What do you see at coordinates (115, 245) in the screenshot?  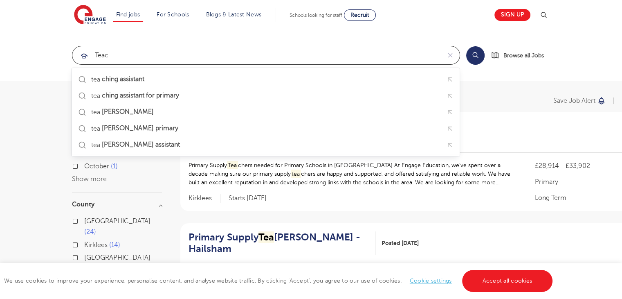 I see `span: 14` at bounding box center [115, 245].